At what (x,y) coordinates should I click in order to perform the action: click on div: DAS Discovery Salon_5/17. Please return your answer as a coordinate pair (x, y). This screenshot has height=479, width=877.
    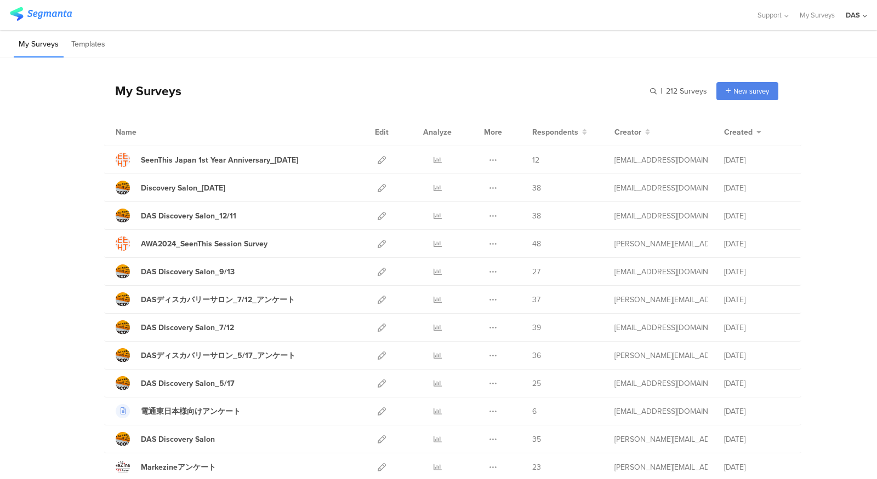
    Looking at the image, I should click on (187, 383).